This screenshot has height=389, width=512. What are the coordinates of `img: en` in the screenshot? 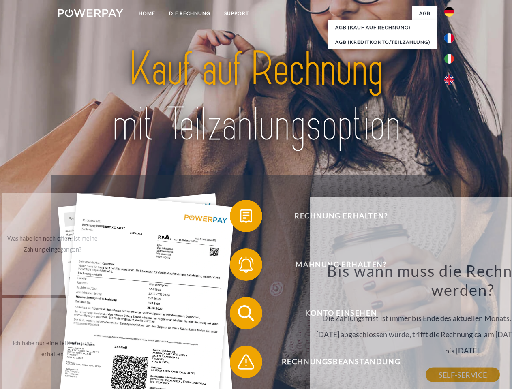 It's located at (449, 80).